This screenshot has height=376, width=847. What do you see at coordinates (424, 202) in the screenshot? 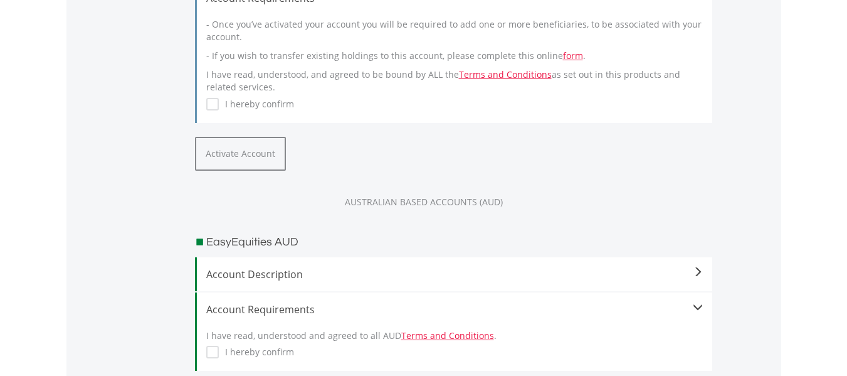
I see `div: AUSTRALIAN BASED ACCOUNTS (AUD)` at bounding box center [424, 202].